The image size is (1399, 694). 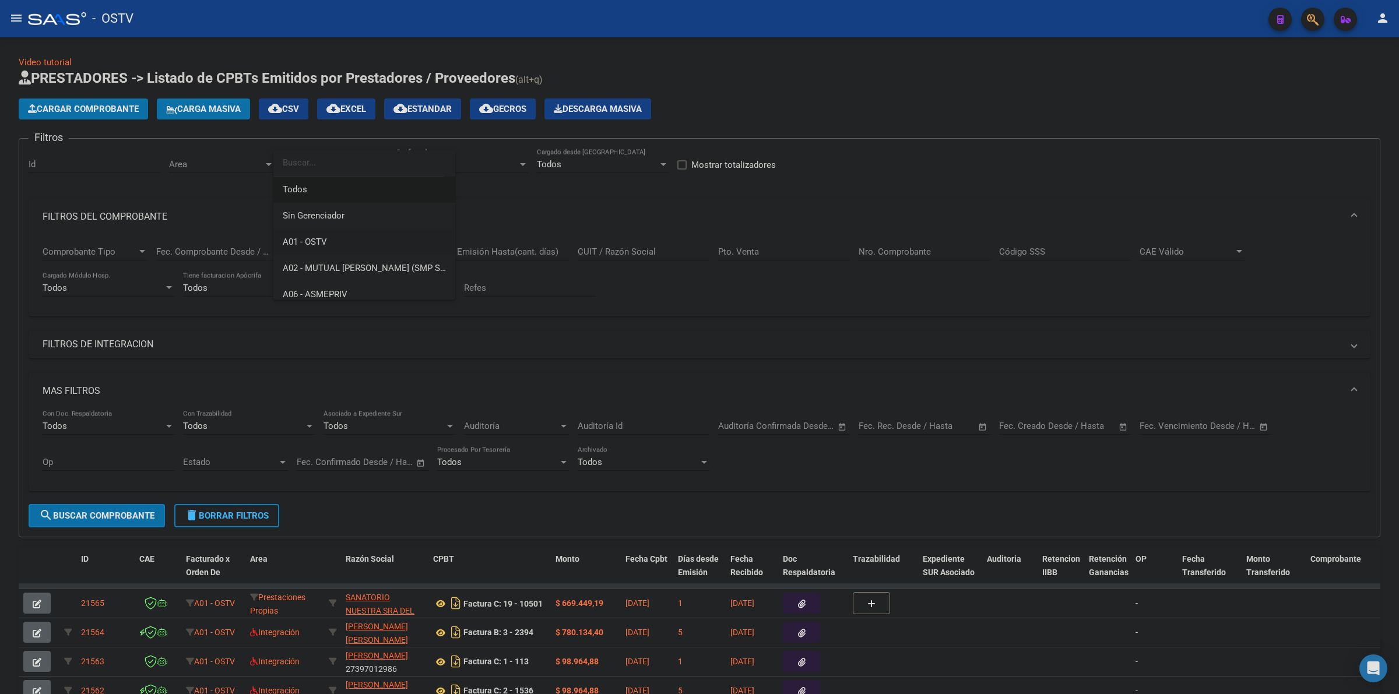 What do you see at coordinates (358, 163) in the screenshot?
I see `input: dropdown search` at bounding box center [358, 163].